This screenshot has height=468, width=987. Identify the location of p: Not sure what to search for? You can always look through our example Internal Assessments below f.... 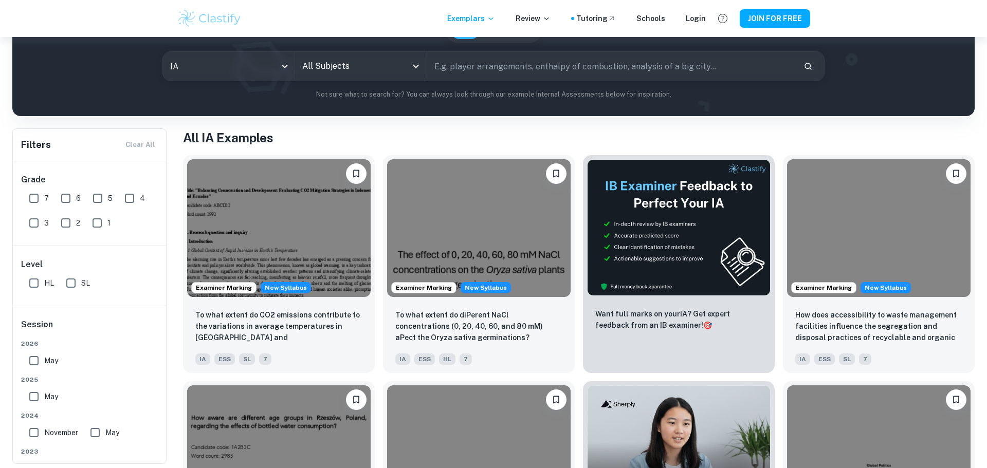
(494, 95).